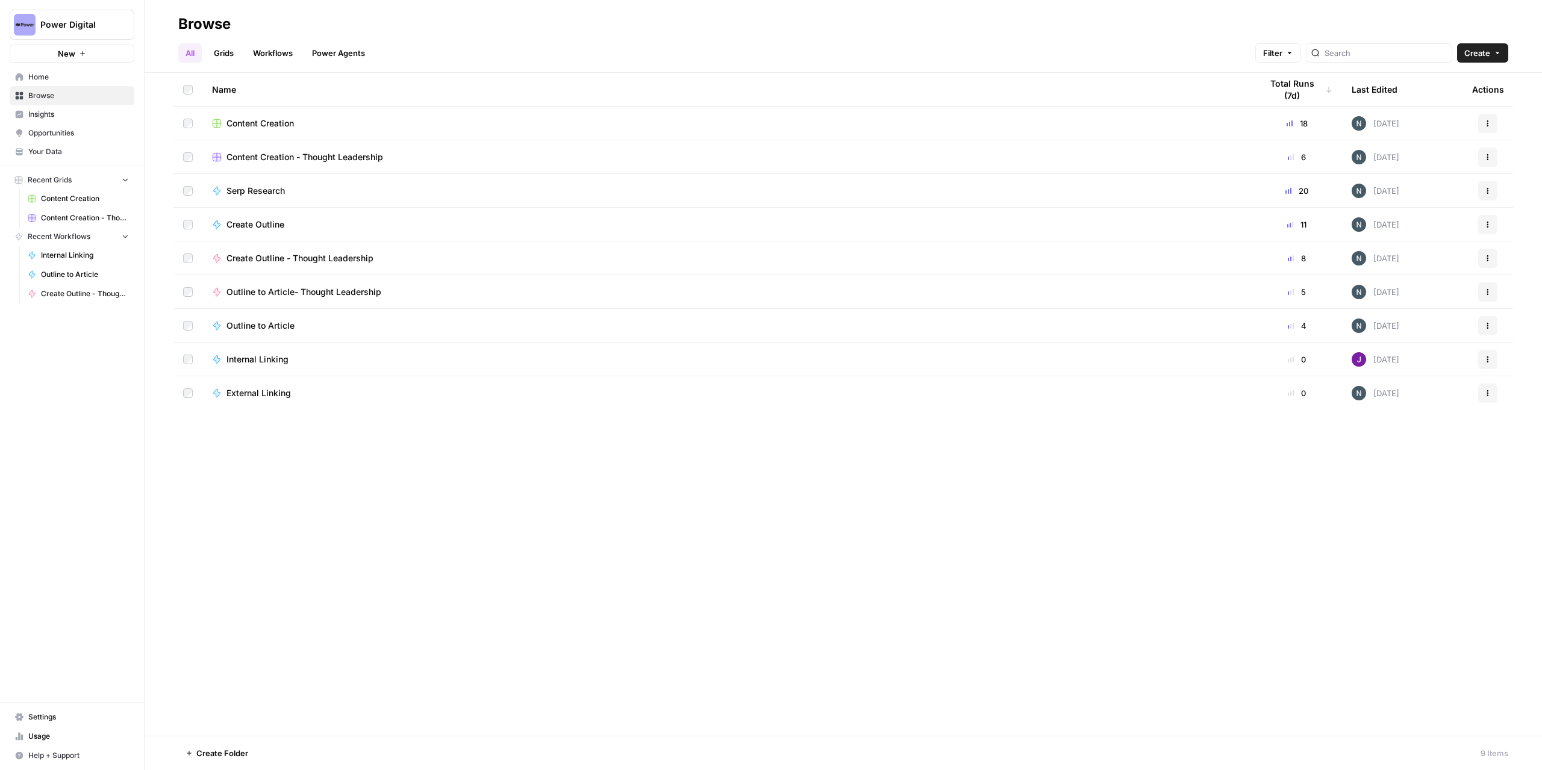 The width and height of the screenshot is (1542, 770). I want to click on a: External Linking, so click(727, 393).